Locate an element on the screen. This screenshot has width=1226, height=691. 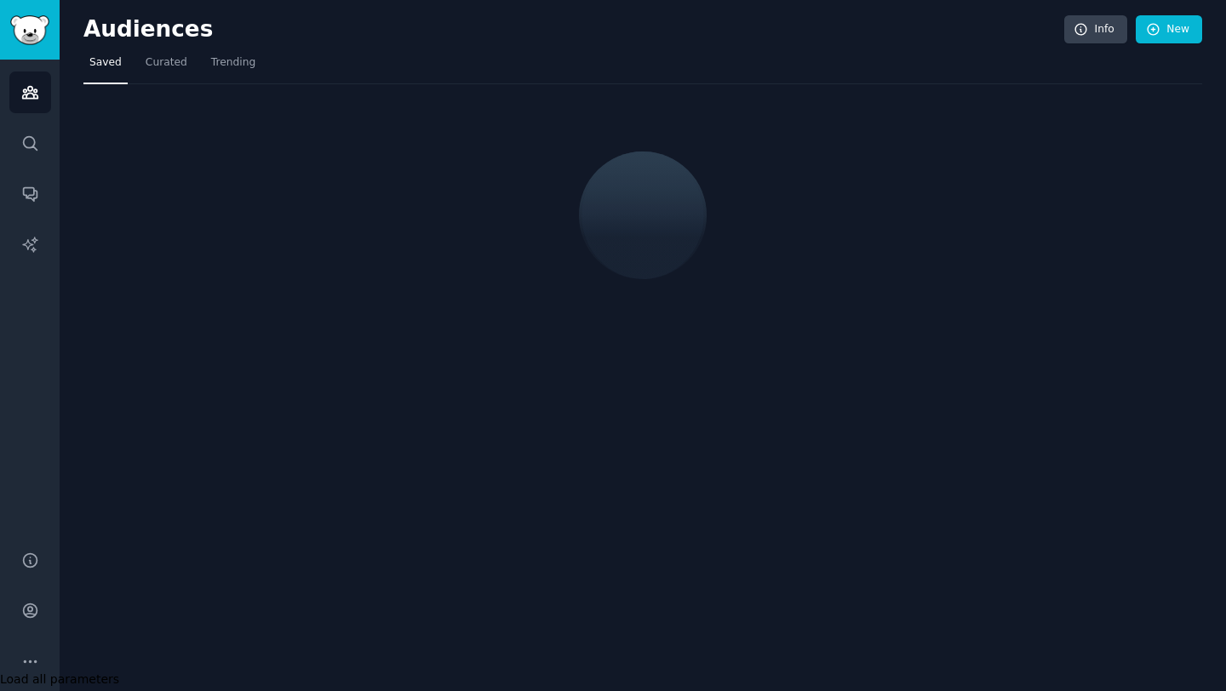
a: New is located at coordinates (1169, 30).